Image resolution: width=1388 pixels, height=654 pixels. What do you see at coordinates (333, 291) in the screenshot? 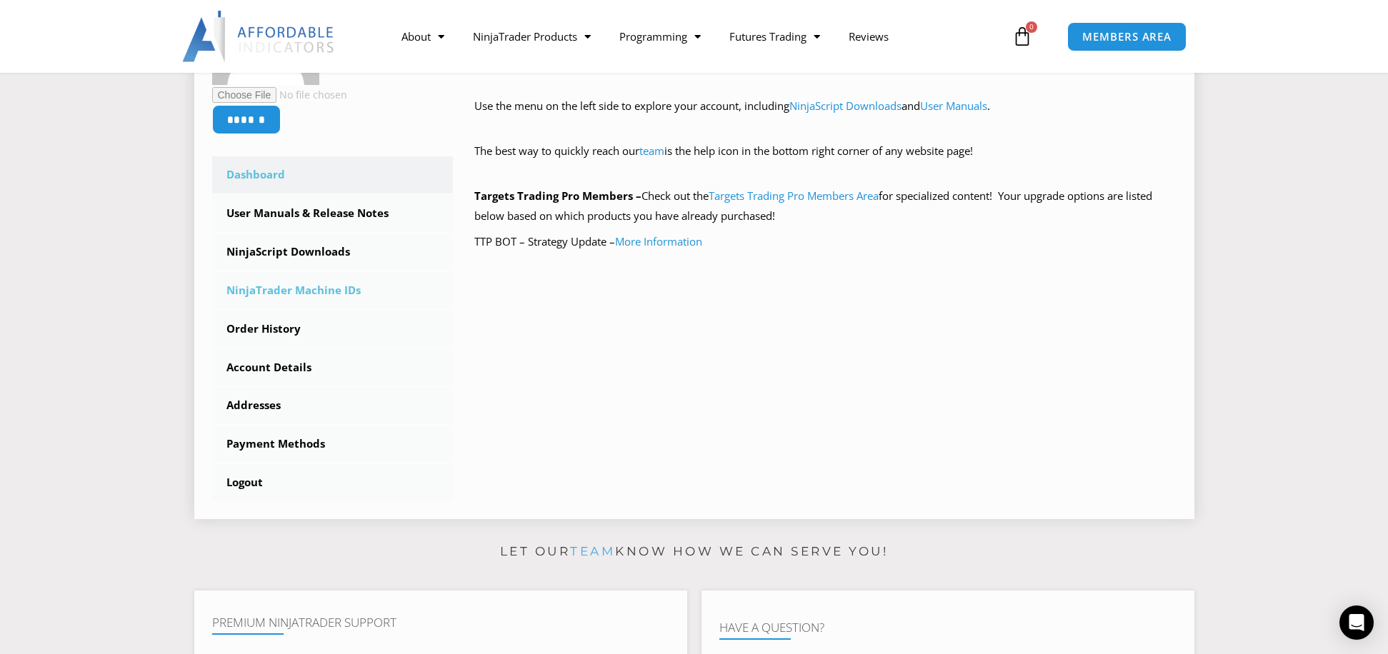
I see `a: NinjaTrader Machine IDs` at bounding box center [333, 291].